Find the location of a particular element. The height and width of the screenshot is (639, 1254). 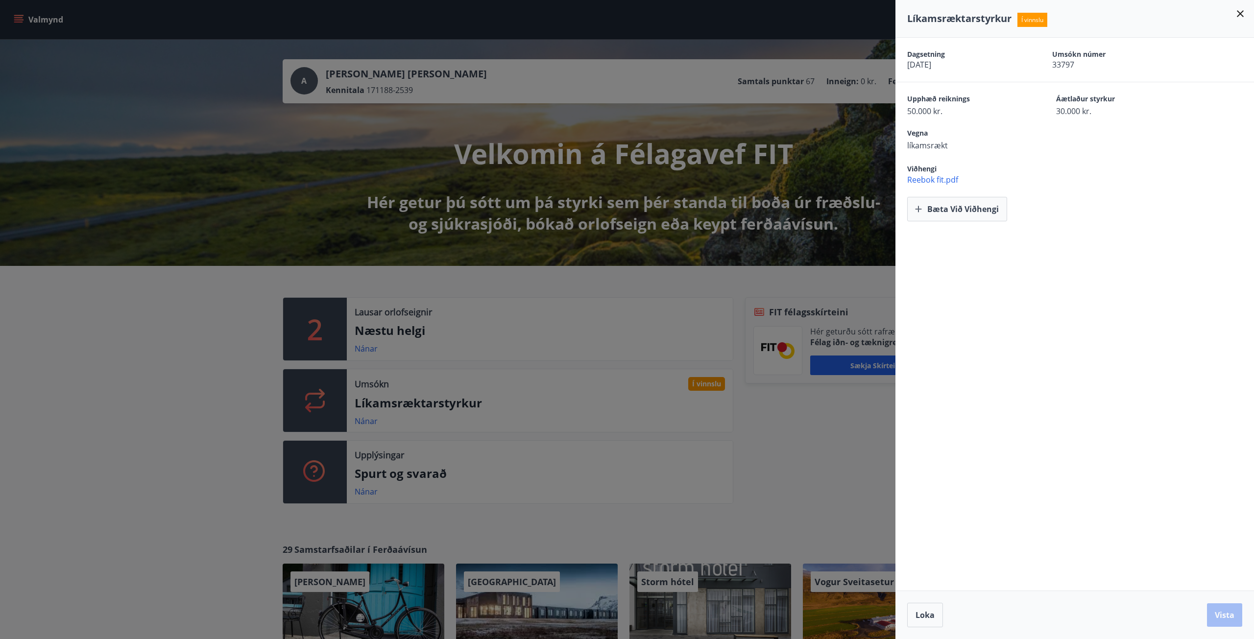

span: Líkamsræktarstyrkur is located at coordinates (959, 18).